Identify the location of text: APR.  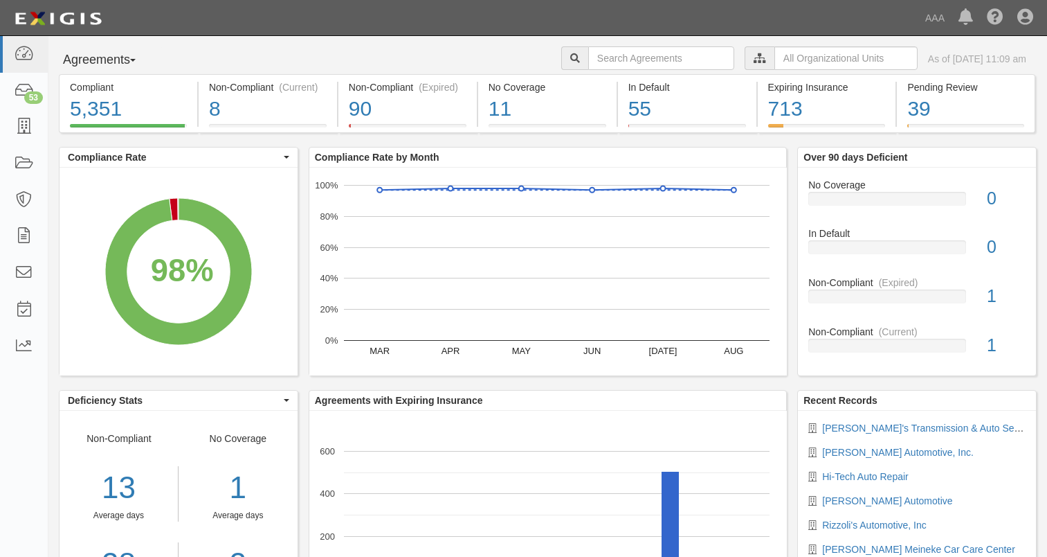
(450, 350).